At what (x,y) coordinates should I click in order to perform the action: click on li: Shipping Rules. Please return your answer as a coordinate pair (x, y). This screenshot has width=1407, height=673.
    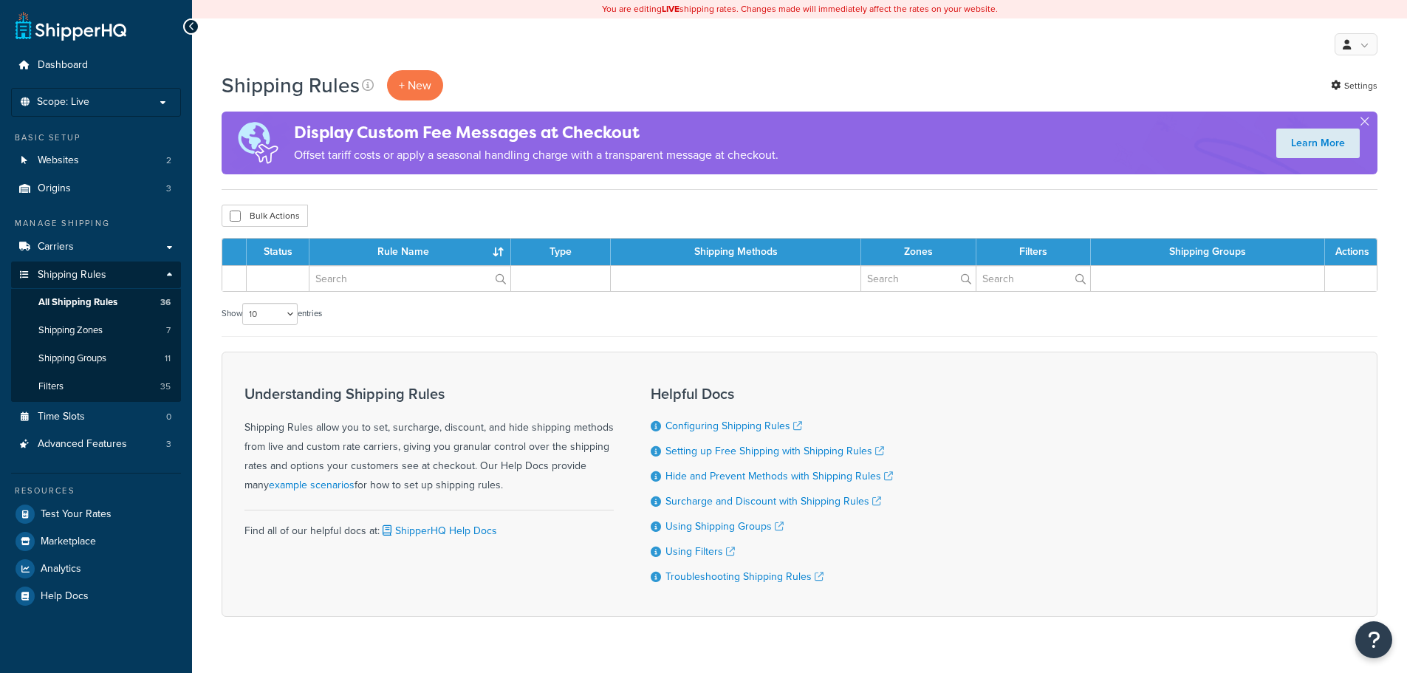
    Looking at the image, I should click on (96, 332).